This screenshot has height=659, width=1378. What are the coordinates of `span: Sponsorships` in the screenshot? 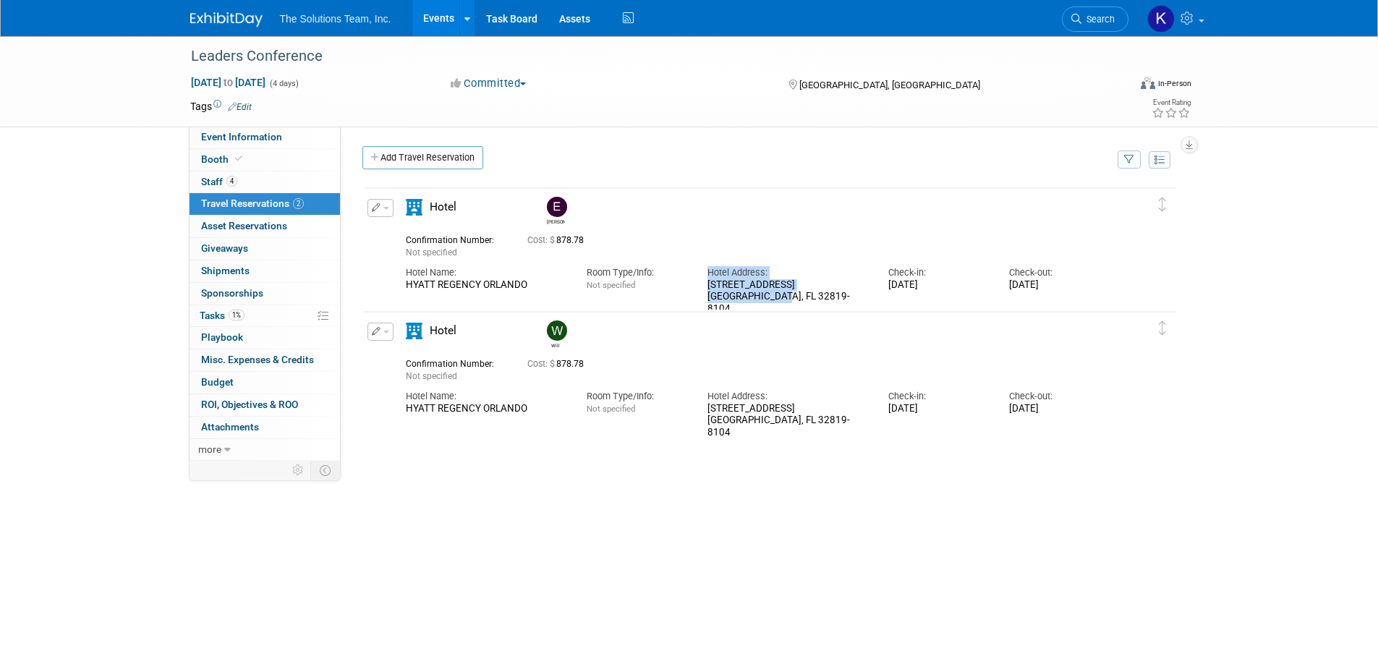 It's located at (232, 293).